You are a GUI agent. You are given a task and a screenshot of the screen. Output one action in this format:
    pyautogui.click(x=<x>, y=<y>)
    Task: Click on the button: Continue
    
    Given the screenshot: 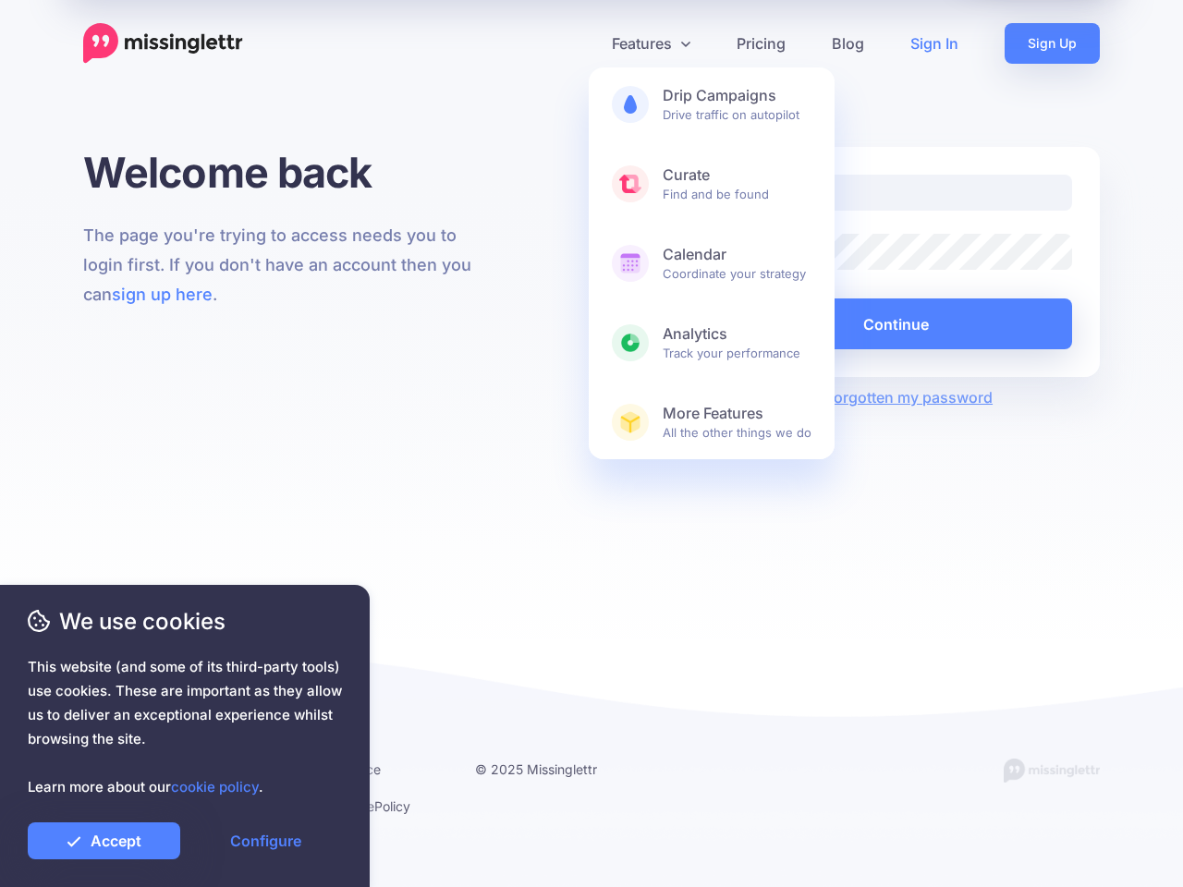 What is the action you would take?
    pyautogui.click(x=895, y=323)
    